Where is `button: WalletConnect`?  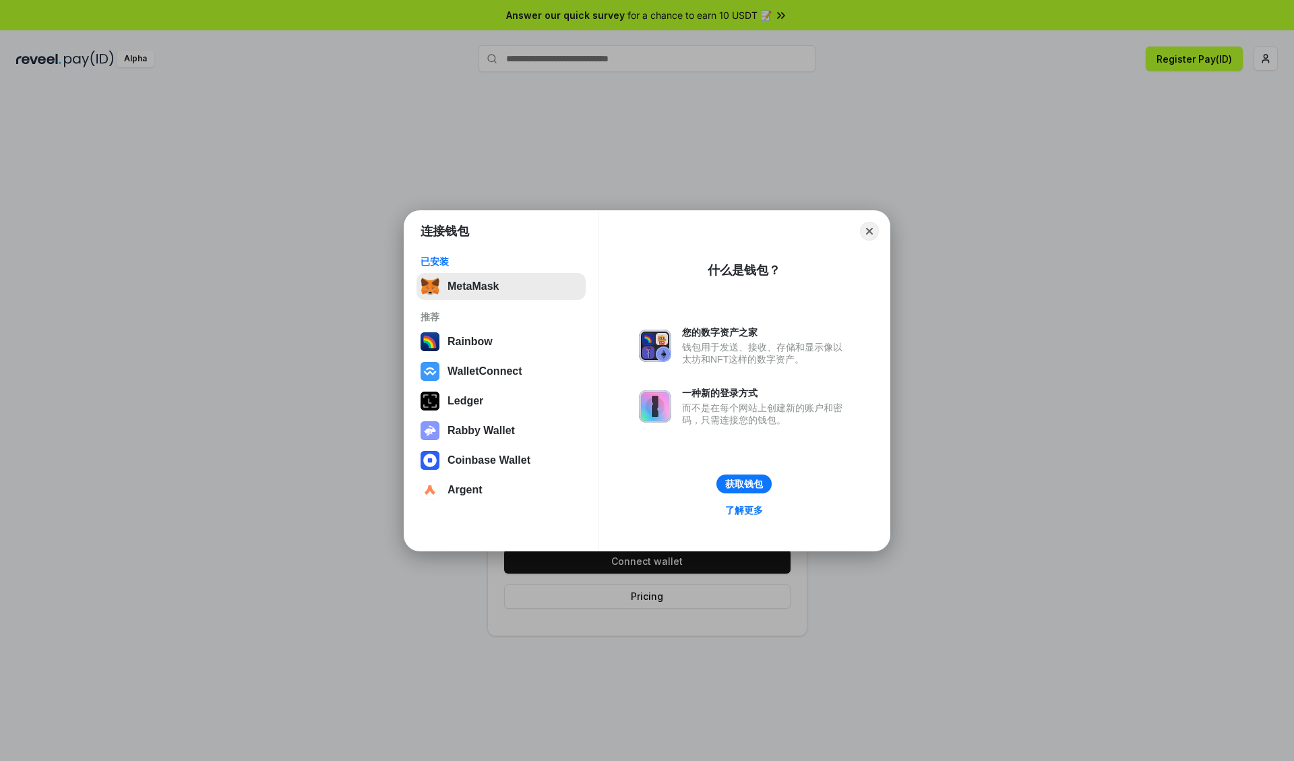
button: WalletConnect is located at coordinates (501, 371).